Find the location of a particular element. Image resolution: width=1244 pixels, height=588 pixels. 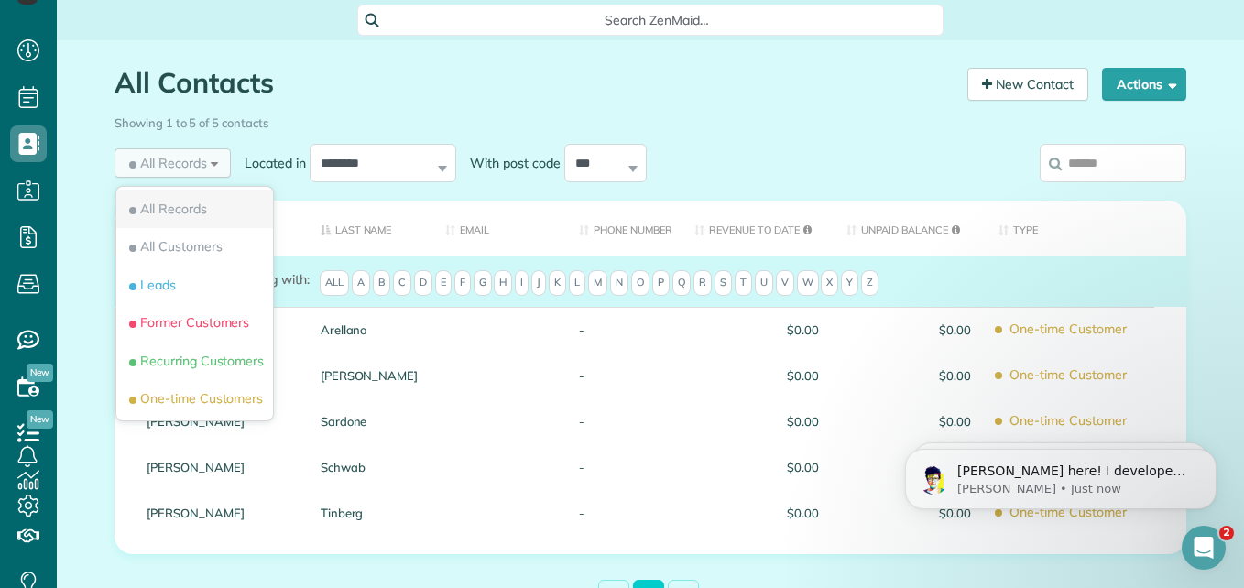

th: Phone number: activate to sort column ascending is located at coordinates (623, 228).